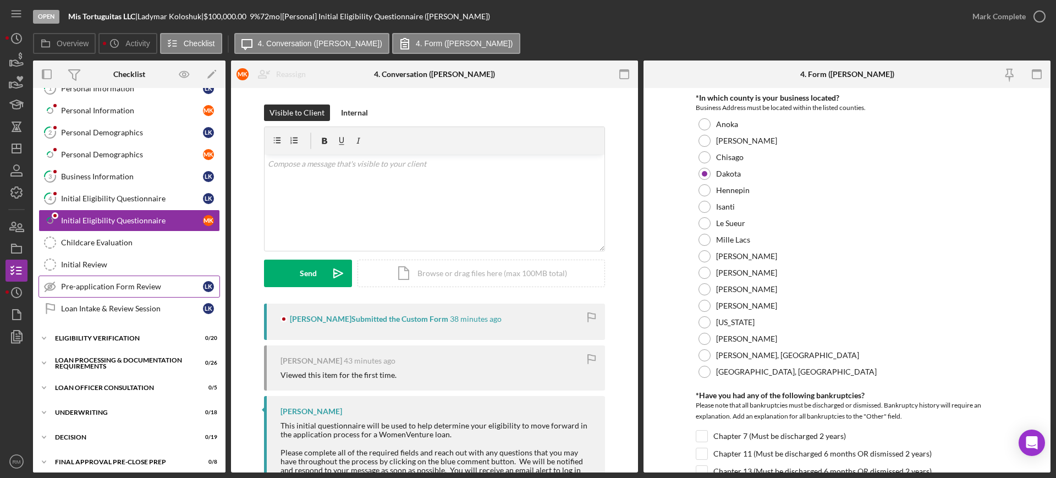  What do you see at coordinates (291, 74) in the screenshot?
I see `div: Reassign` at bounding box center [291, 74].